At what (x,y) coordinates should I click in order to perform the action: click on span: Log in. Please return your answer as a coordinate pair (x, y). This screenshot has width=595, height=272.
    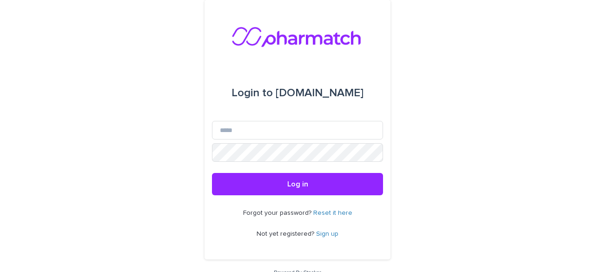
    Looking at the image, I should click on (298, 184).